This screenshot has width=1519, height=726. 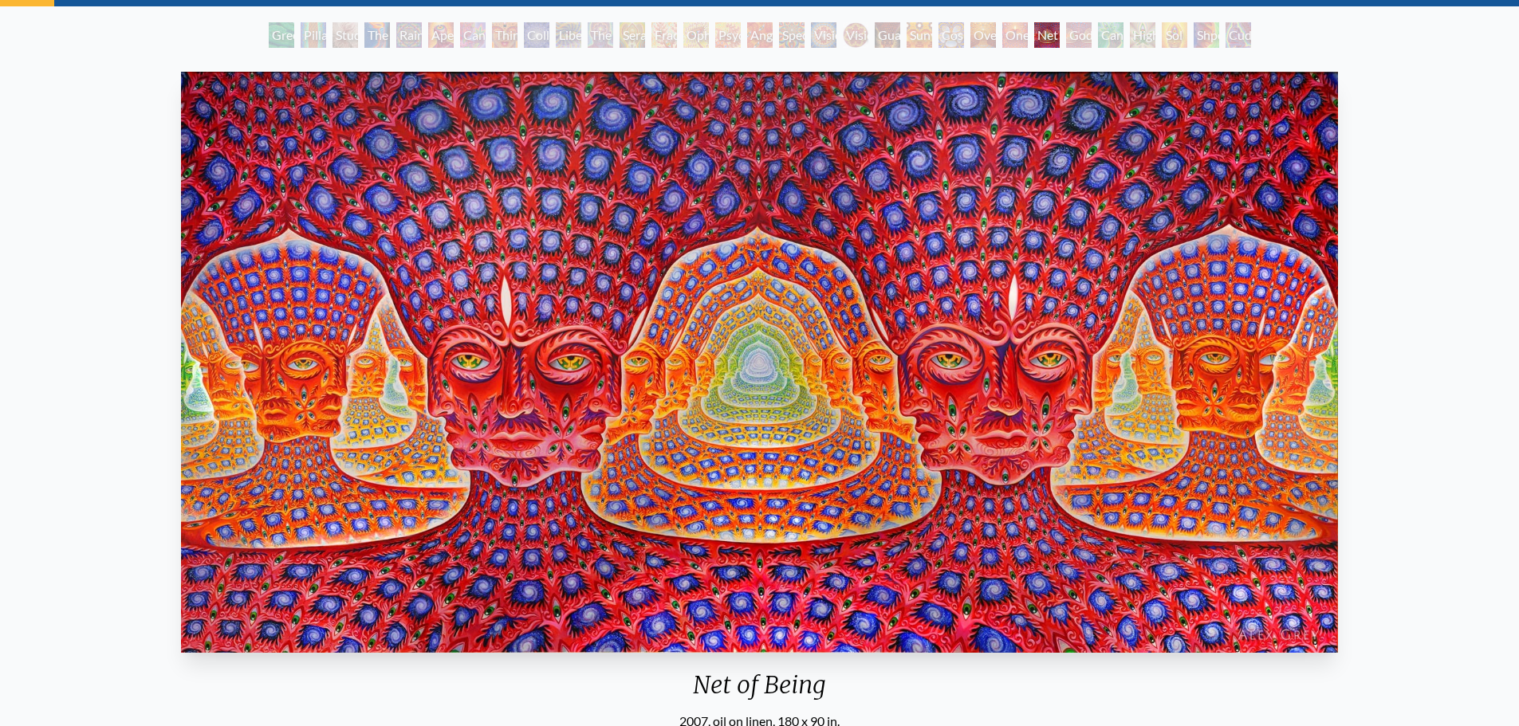 I want to click on div: Seraphic Transport Docking on the Third Eye, so click(x=632, y=35).